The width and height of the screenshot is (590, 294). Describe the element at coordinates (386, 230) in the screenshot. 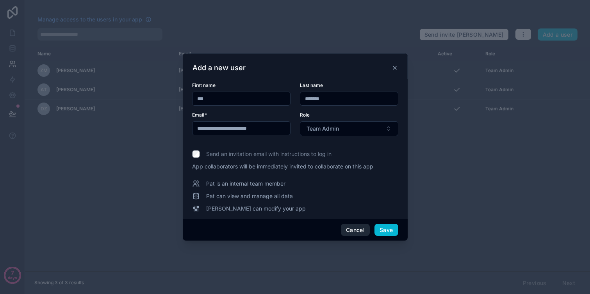

I see `button: Save` at that location.